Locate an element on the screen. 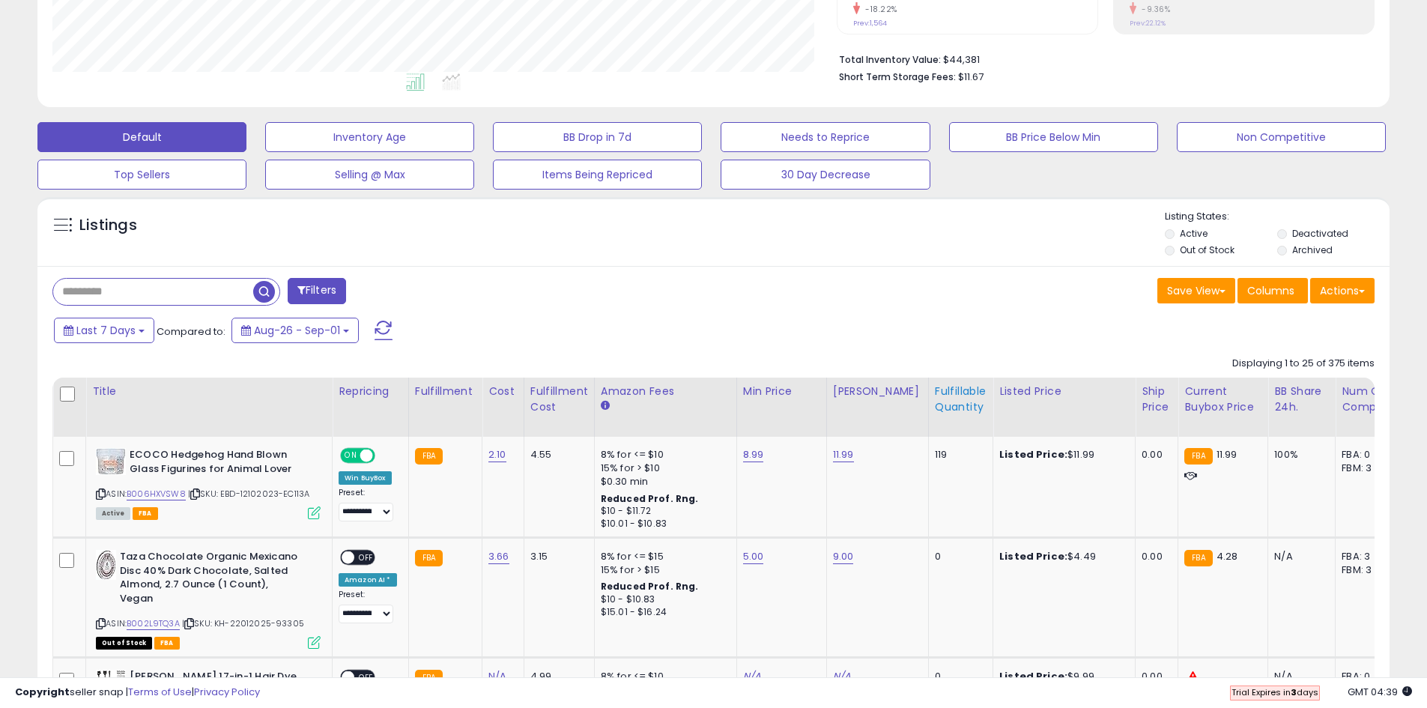 This screenshot has height=708, width=1427. div: Win BuyBox is located at coordinates (365, 478).